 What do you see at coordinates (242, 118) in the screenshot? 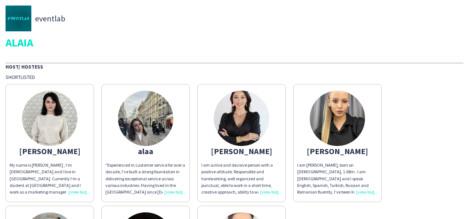
I see `img: thumb-66f58db5b7d32.jpeg` at bounding box center [242, 118].